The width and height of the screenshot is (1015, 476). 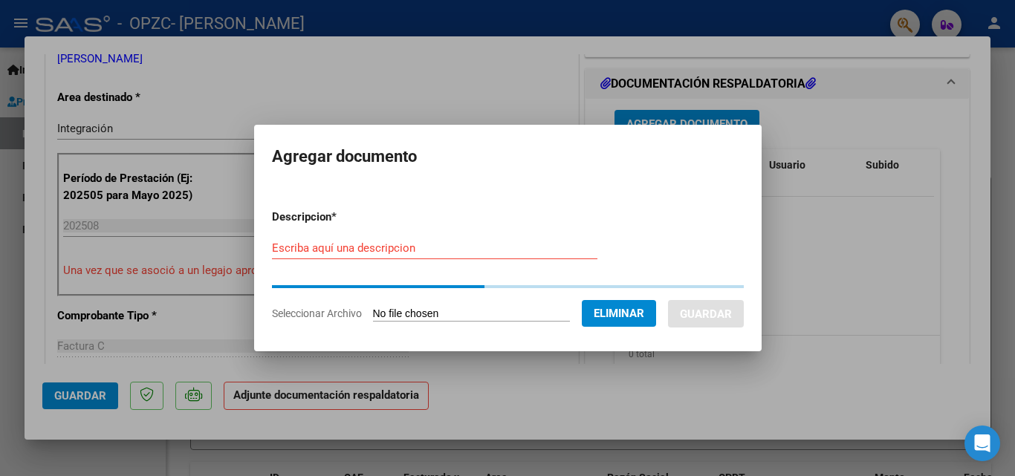 I want to click on button: Guardar, so click(x=706, y=314).